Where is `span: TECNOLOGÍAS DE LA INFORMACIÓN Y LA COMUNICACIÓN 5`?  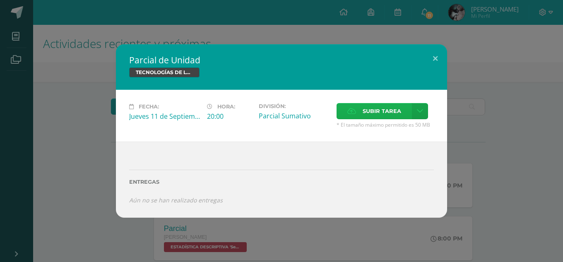 span: TECNOLOGÍAS DE LA INFORMACIÓN Y LA COMUNICACIÓN 5 is located at coordinates (164, 72).